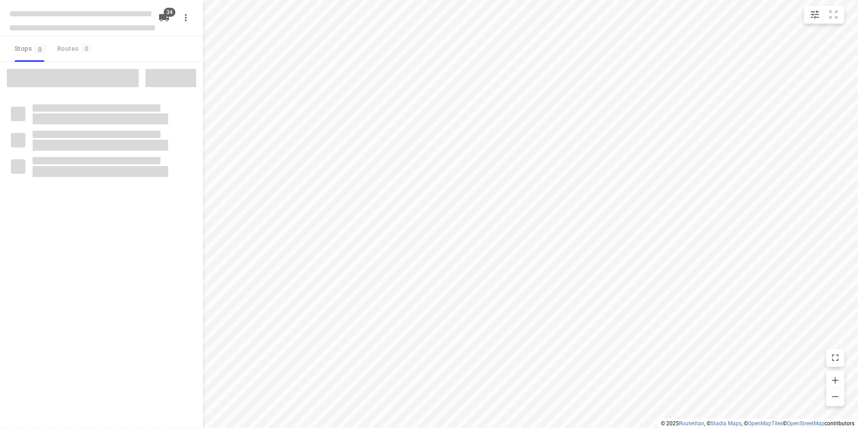  Describe the element at coordinates (758, 423) in the screenshot. I see `li: © 2025 , © , © © contributors` at that location.